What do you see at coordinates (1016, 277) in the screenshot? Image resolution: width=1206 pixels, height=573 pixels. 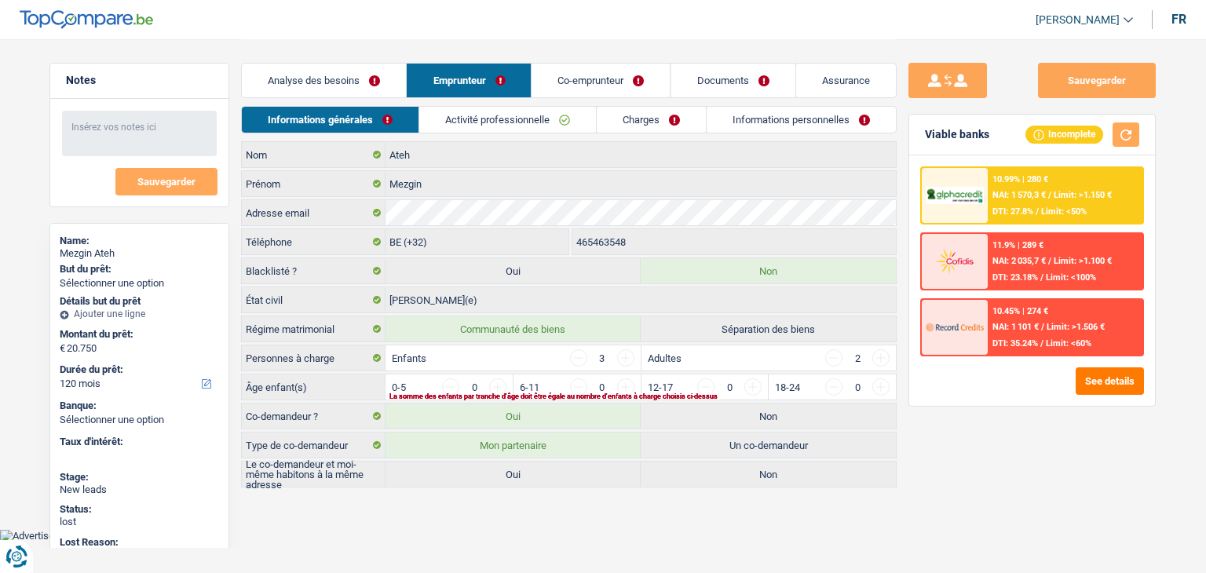 I see `span: DTI: 23.18%` at bounding box center [1016, 277].